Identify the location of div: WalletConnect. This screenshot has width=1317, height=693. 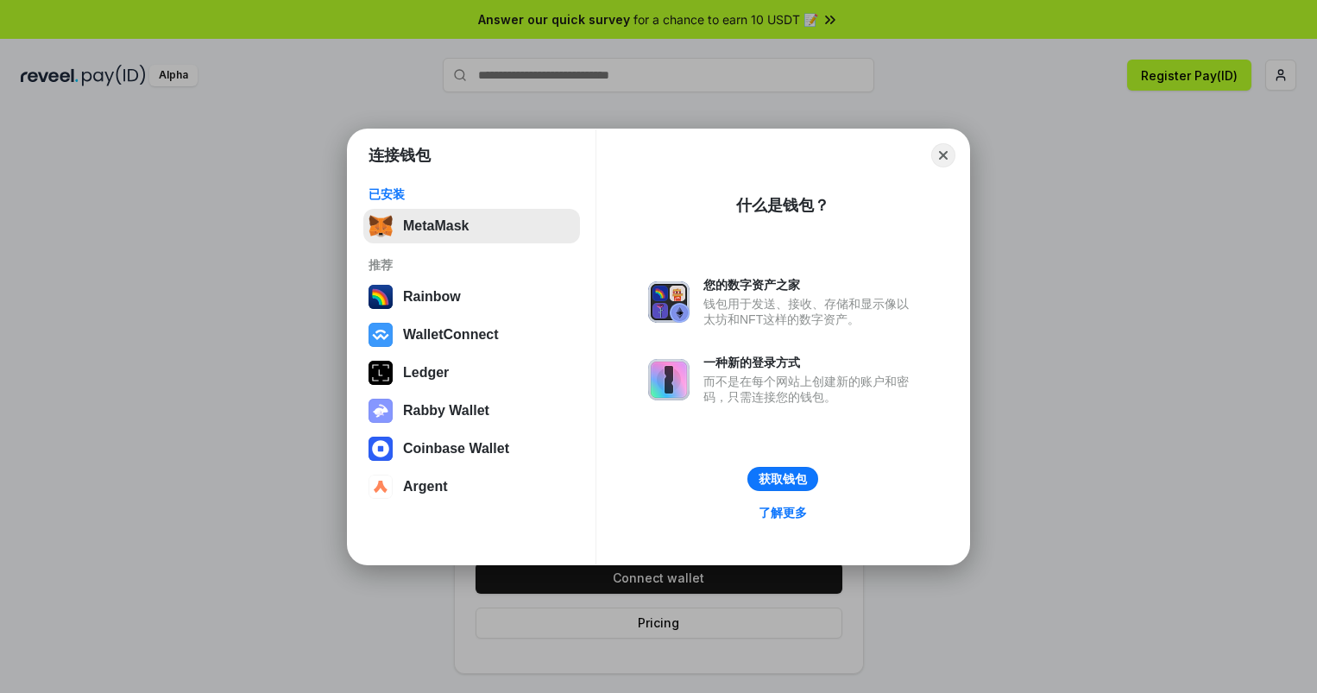
(451, 335).